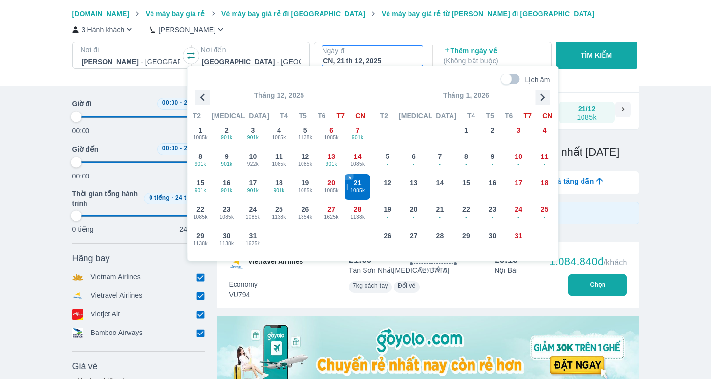 This screenshot has height=379, width=711. What do you see at coordinates (253, 183) in the screenshot?
I see `span: 17` at bounding box center [253, 183].